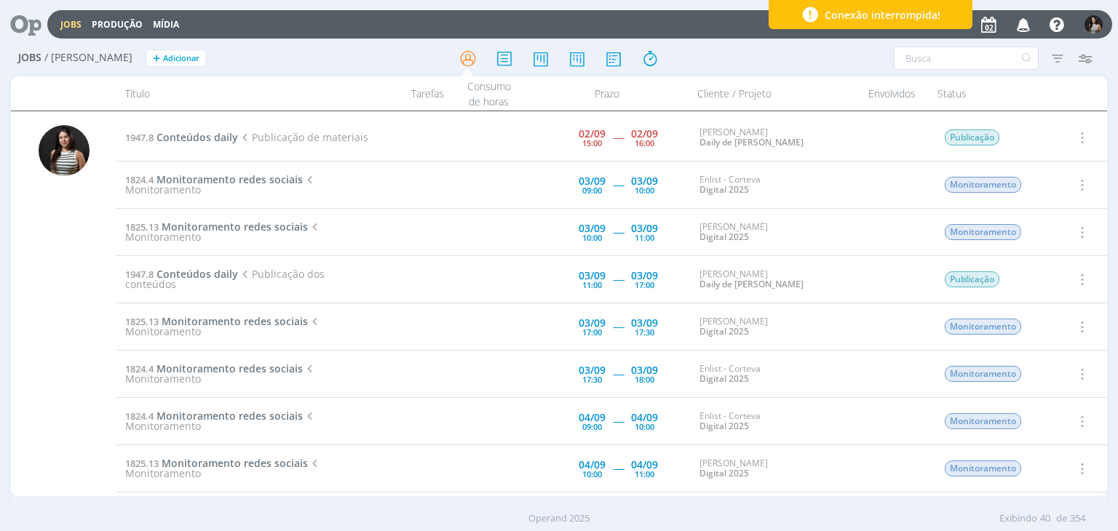 The image size is (1118, 531). I want to click on div: Status, so click(991, 93).